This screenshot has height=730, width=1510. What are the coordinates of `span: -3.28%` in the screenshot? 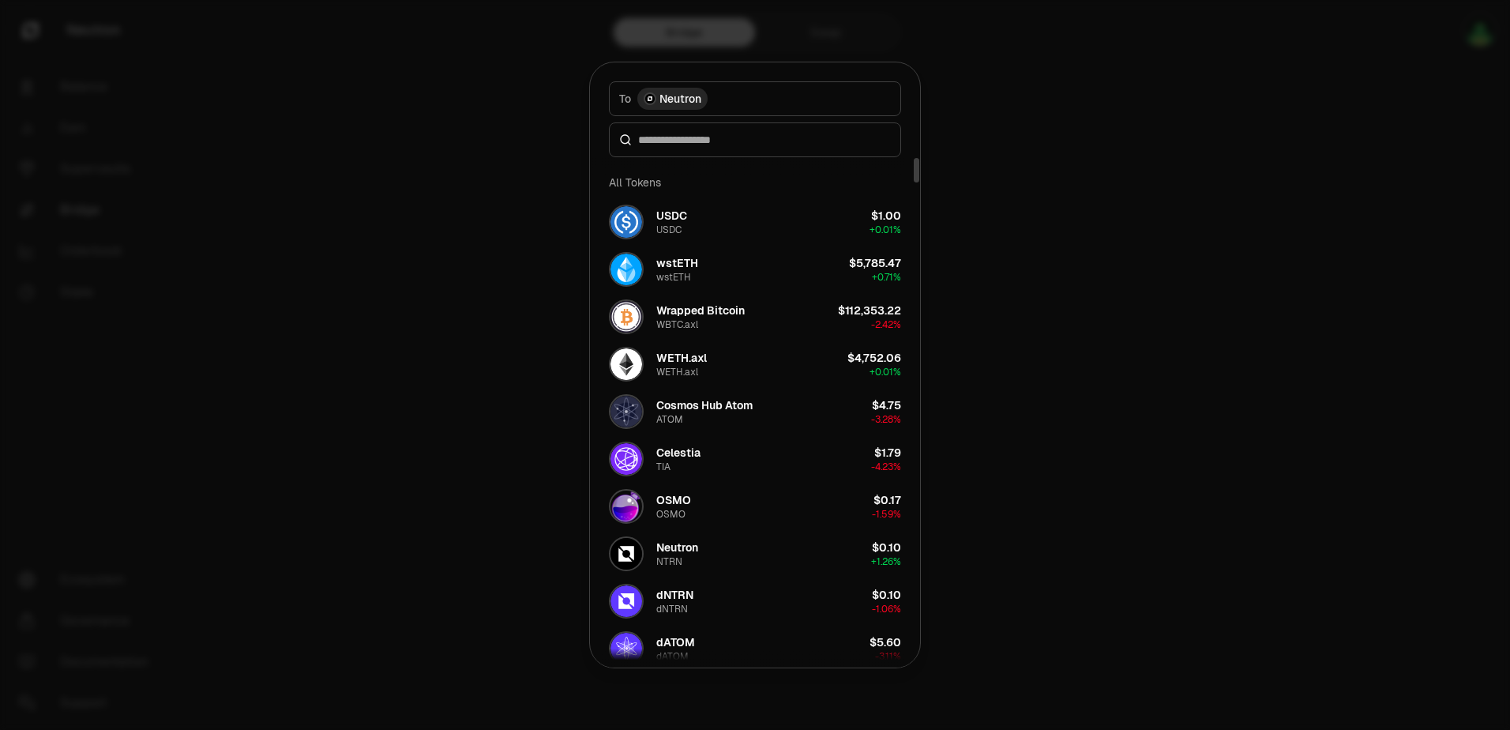 It's located at (886, 419).